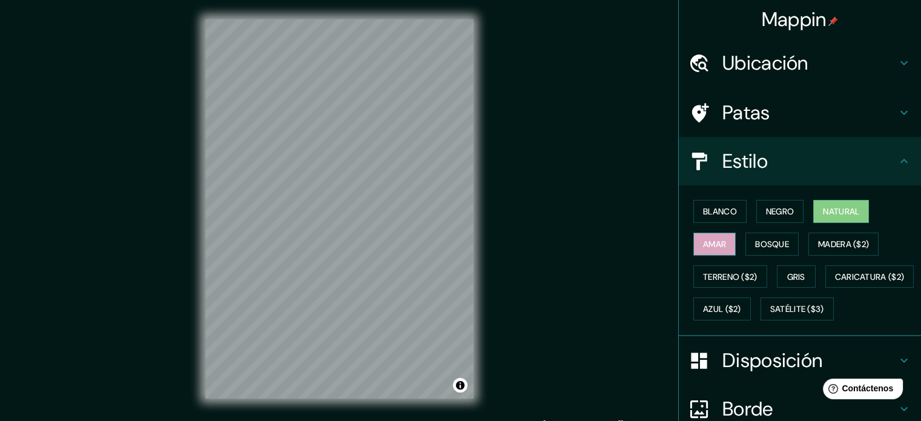  I want to click on button: Satélite ($3), so click(797, 309).